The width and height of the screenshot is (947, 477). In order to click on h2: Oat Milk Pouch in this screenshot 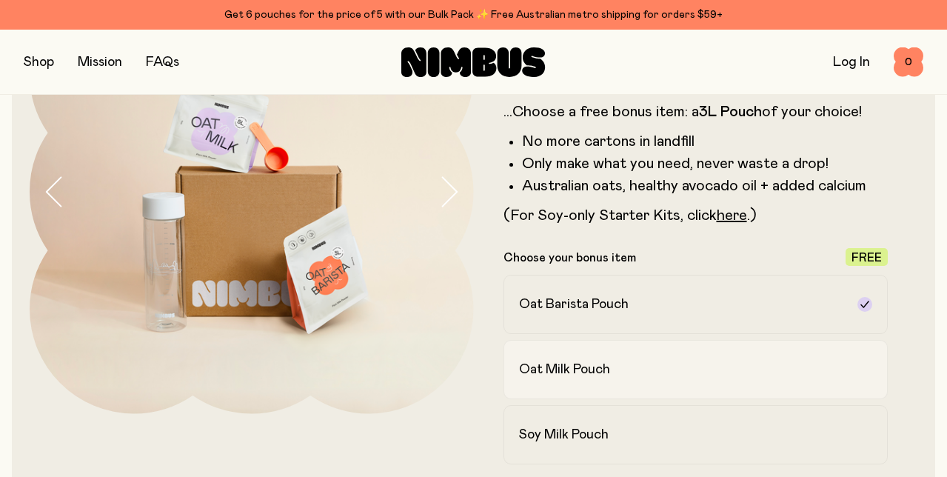, I will do `click(564, 370)`.